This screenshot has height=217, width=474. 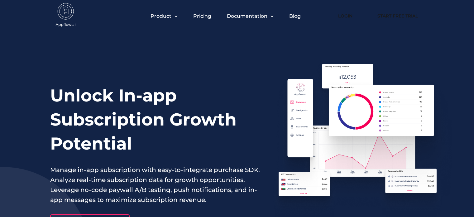 I want to click on button: Product, so click(x=164, y=16).